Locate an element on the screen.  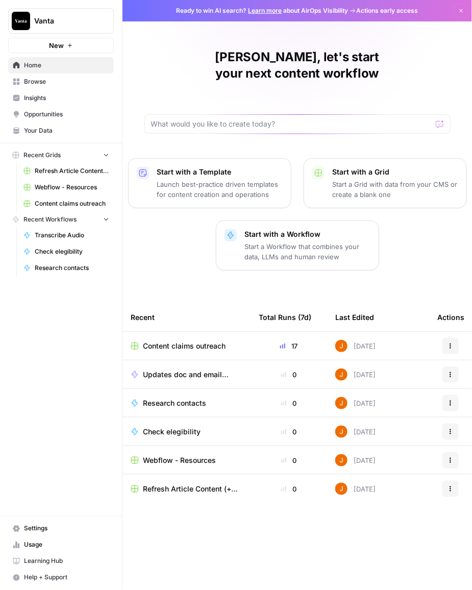
p: Start with a Template is located at coordinates (220, 172).